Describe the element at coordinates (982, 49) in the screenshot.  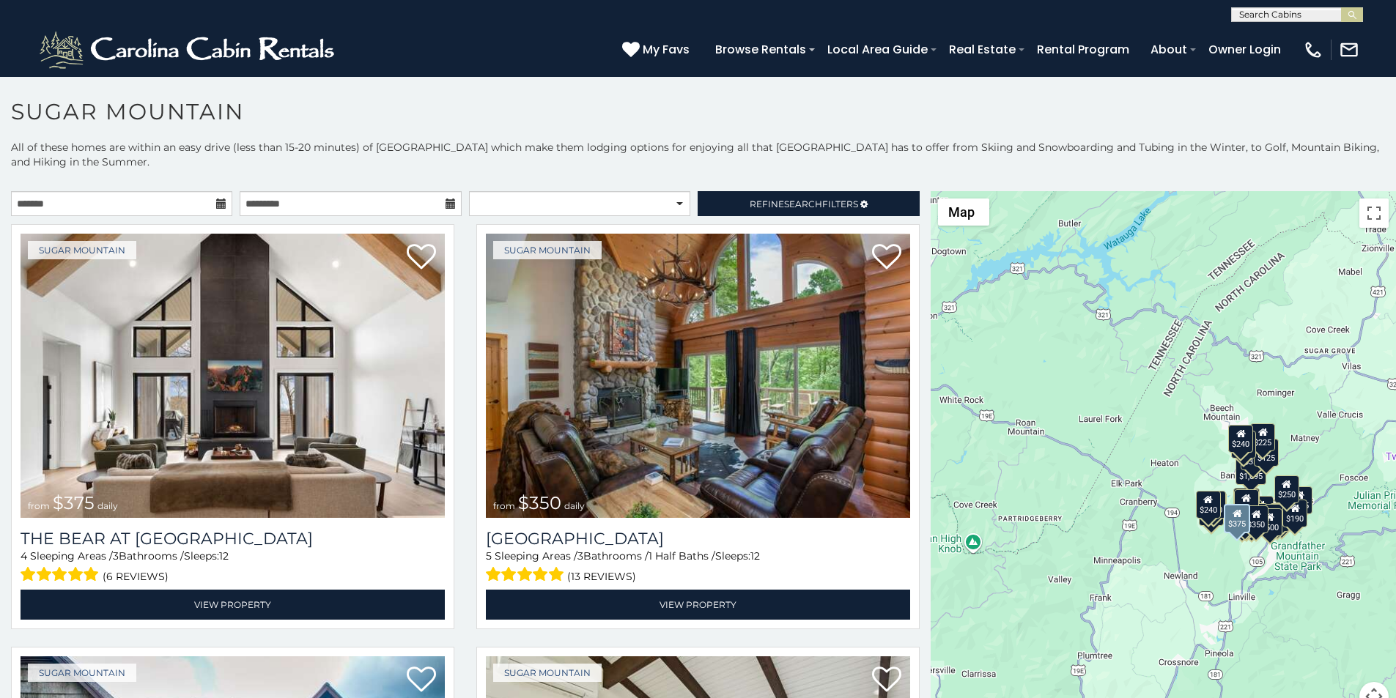
I see `a: Real Estate` at that location.